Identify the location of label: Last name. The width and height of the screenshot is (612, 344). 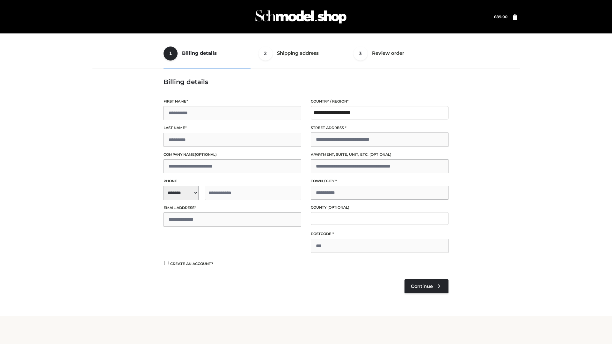
(232, 128).